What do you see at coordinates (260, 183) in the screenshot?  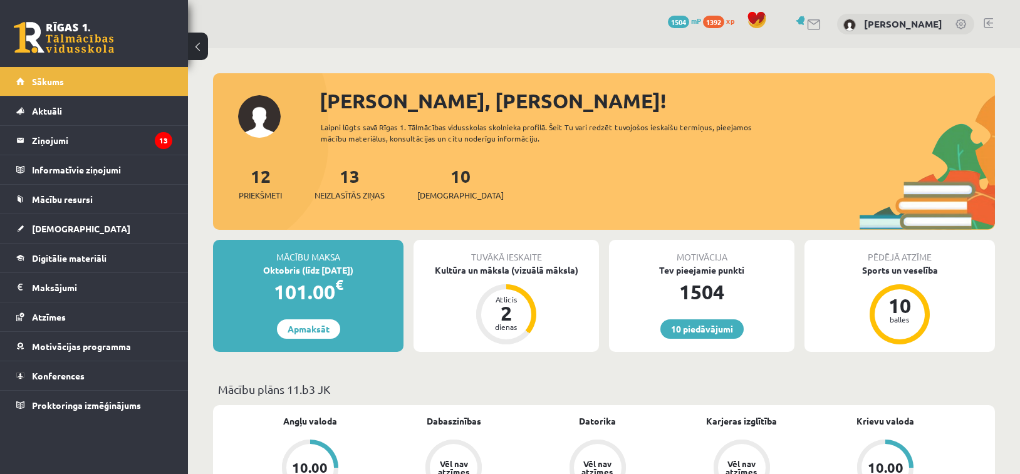 I see `a: 12Priekšmeti` at bounding box center [260, 183].